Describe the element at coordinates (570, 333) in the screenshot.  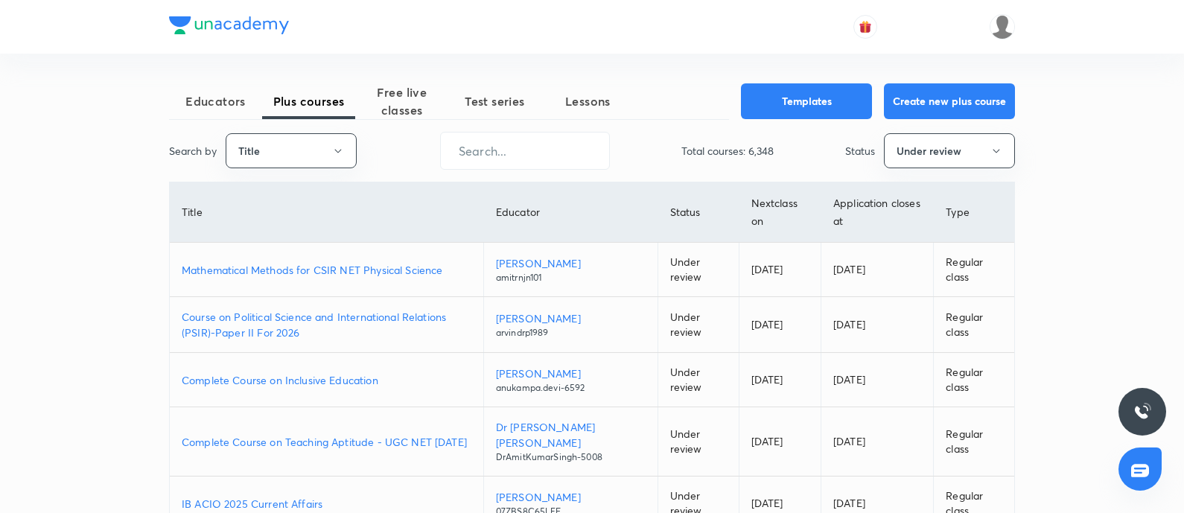
I see `p: arvindrp1989` at that location.